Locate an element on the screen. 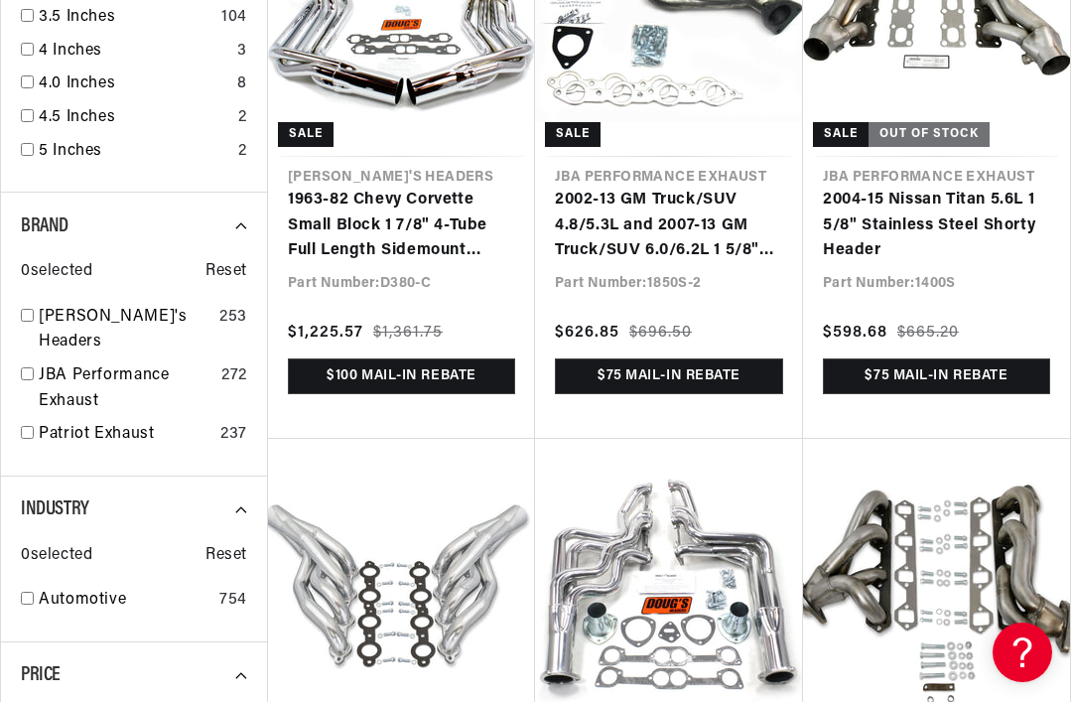 The image size is (1072, 702). span: Brand is located at coordinates (45, 226).